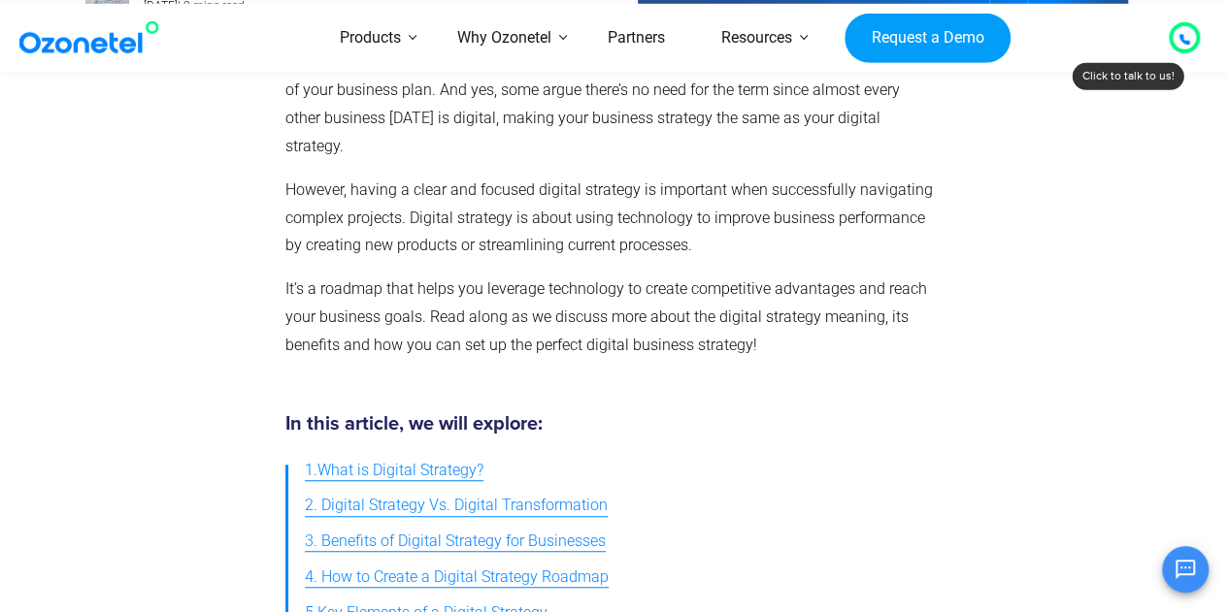 Image resolution: width=1228 pixels, height=612 pixels. What do you see at coordinates (609, 217) in the screenshot?
I see `span: However, having a clear and focused digital strategy is important when successfully navigating co...` at bounding box center [609, 217].